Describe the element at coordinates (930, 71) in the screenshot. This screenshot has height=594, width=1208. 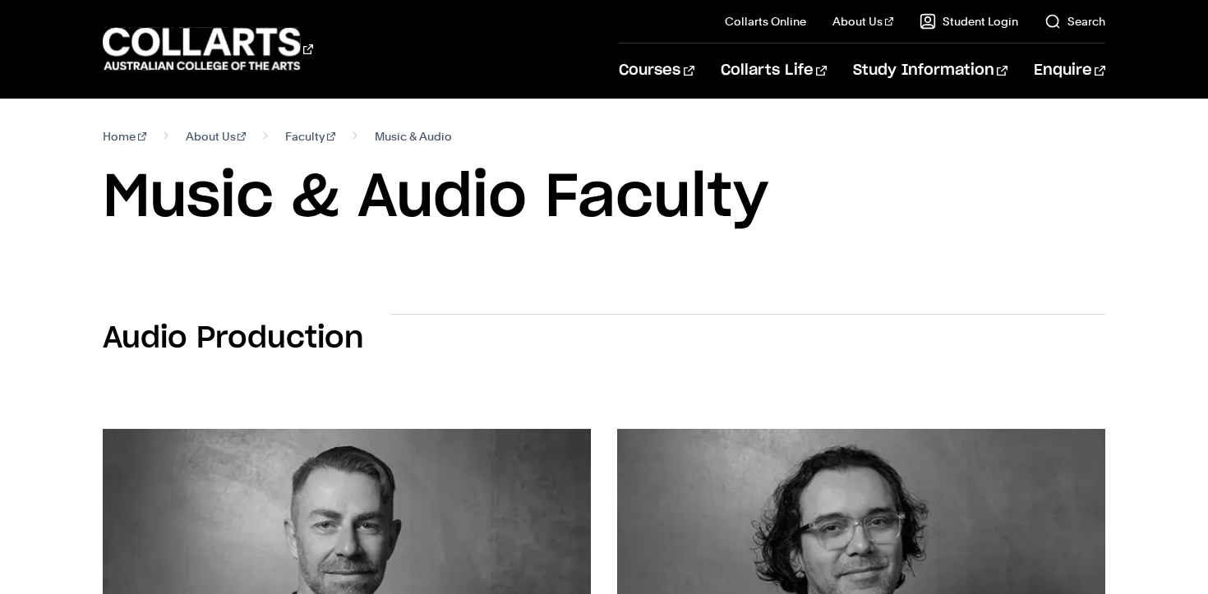
I see `a: Study Information` at that location.